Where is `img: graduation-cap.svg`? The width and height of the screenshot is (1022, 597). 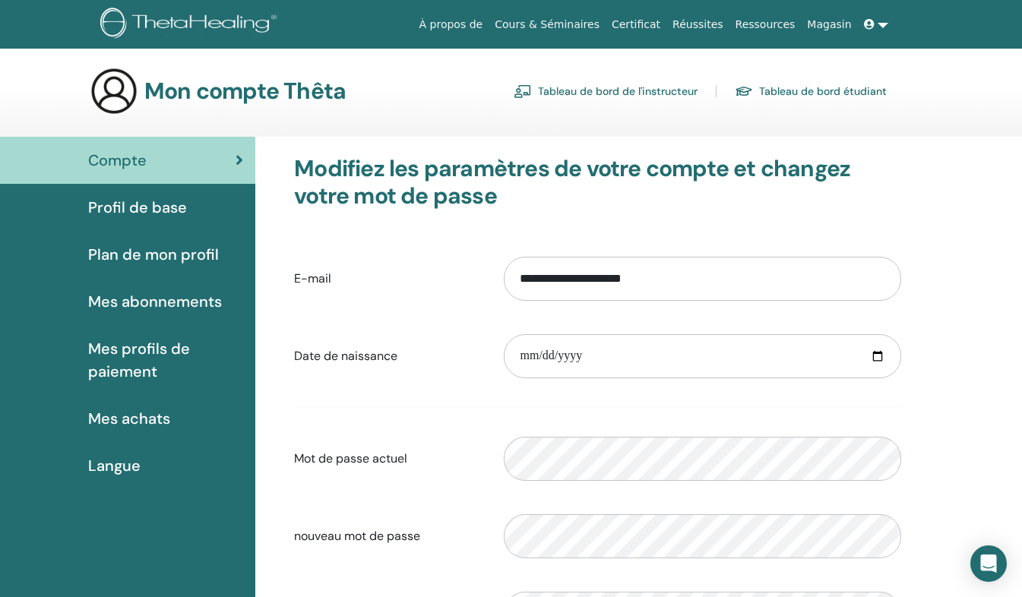 img: graduation-cap.svg is located at coordinates (744, 91).